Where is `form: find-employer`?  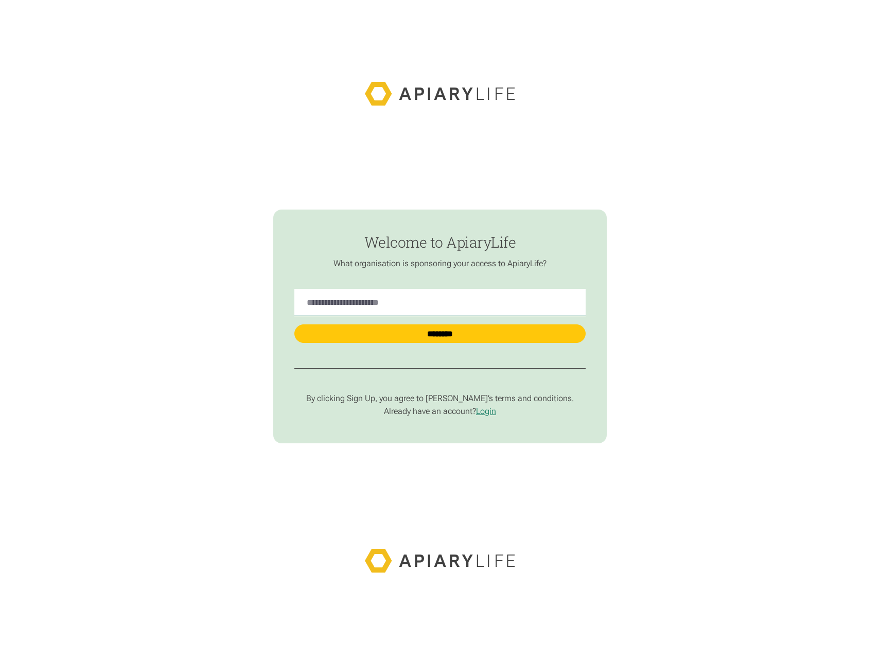 form: find-employer is located at coordinates (440, 326).